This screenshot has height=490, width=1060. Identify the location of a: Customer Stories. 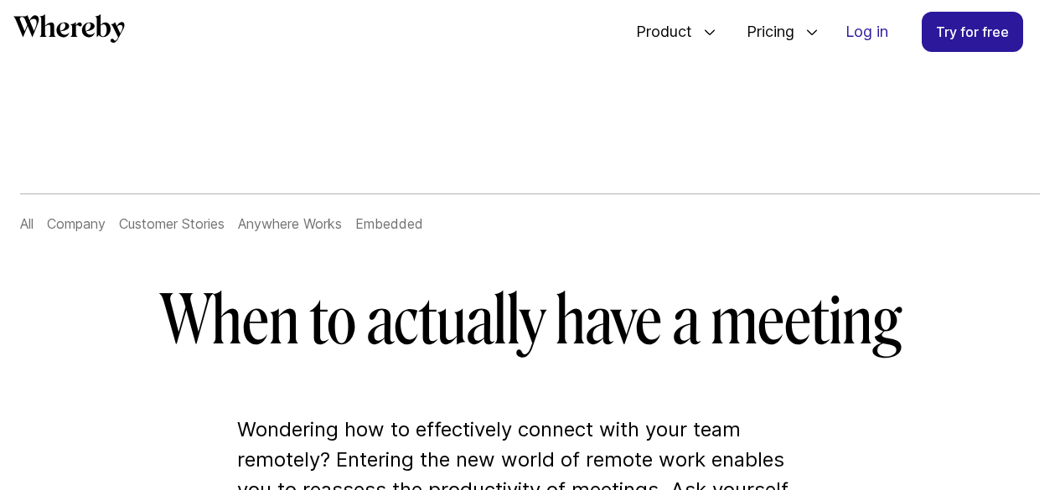
(172, 224).